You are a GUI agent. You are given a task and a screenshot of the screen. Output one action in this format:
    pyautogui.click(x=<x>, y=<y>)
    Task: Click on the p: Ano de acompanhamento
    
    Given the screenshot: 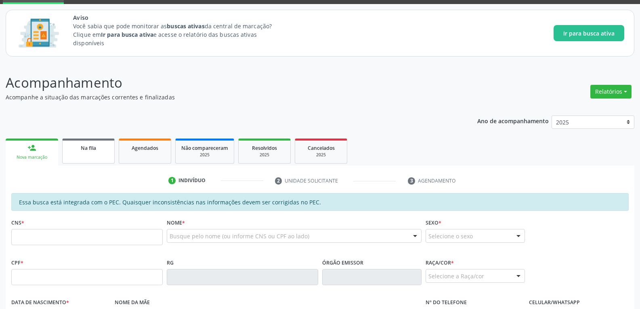 What is the action you would take?
    pyautogui.click(x=513, y=120)
    